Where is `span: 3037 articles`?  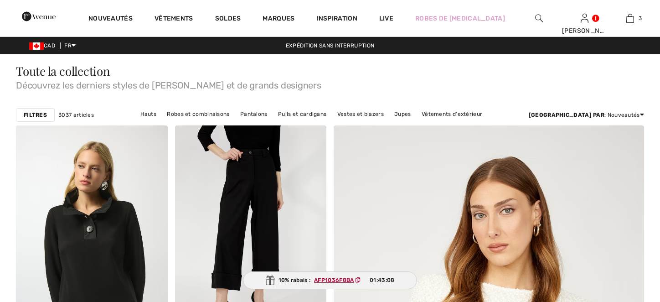
span: 3037 articles is located at coordinates (76, 115).